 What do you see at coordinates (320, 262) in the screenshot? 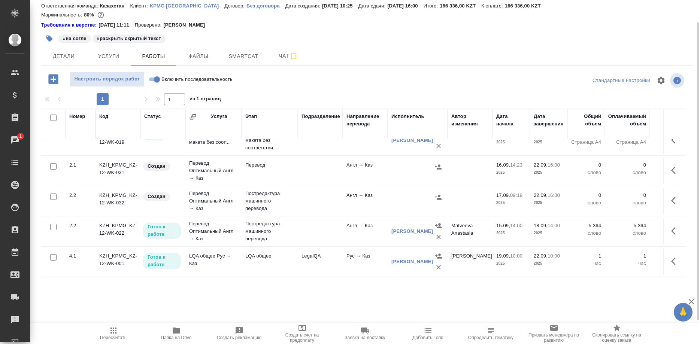
I see `td: LegalQA` at bounding box center [320, 262].